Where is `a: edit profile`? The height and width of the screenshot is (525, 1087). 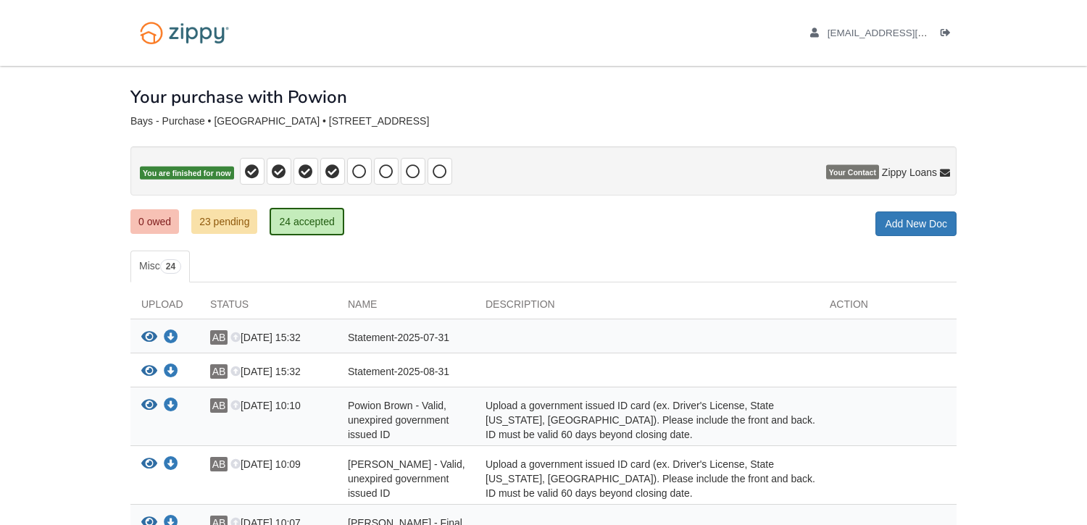 a: edit profile is located at coordinates (901, 35).